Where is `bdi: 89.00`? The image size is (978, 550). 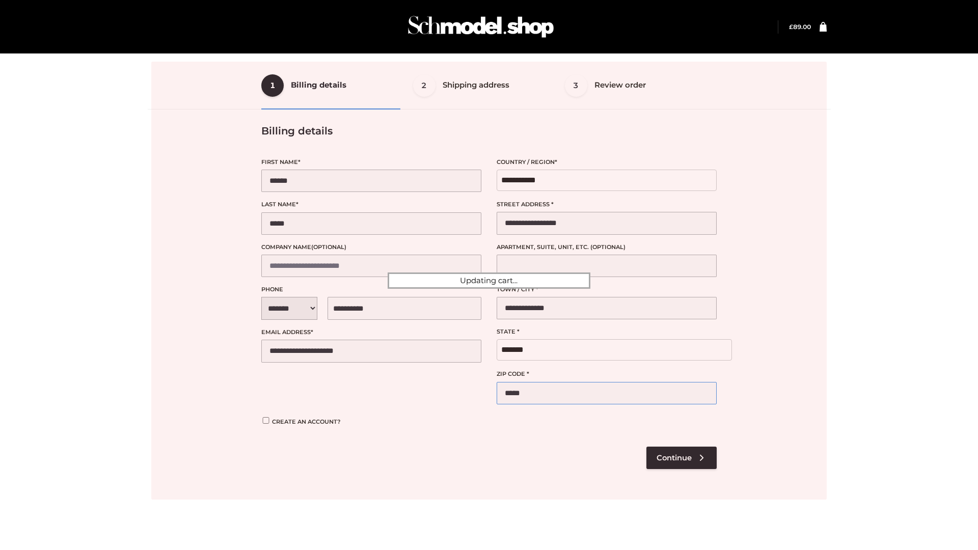 bdi: 89.00 is located at coordinates (800, 27).